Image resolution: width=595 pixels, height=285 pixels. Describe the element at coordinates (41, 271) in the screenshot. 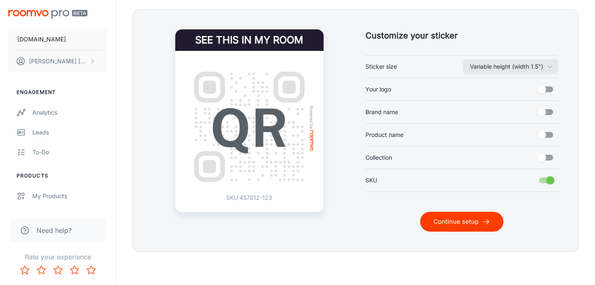

I see `button: Rate 2 star` at that location.